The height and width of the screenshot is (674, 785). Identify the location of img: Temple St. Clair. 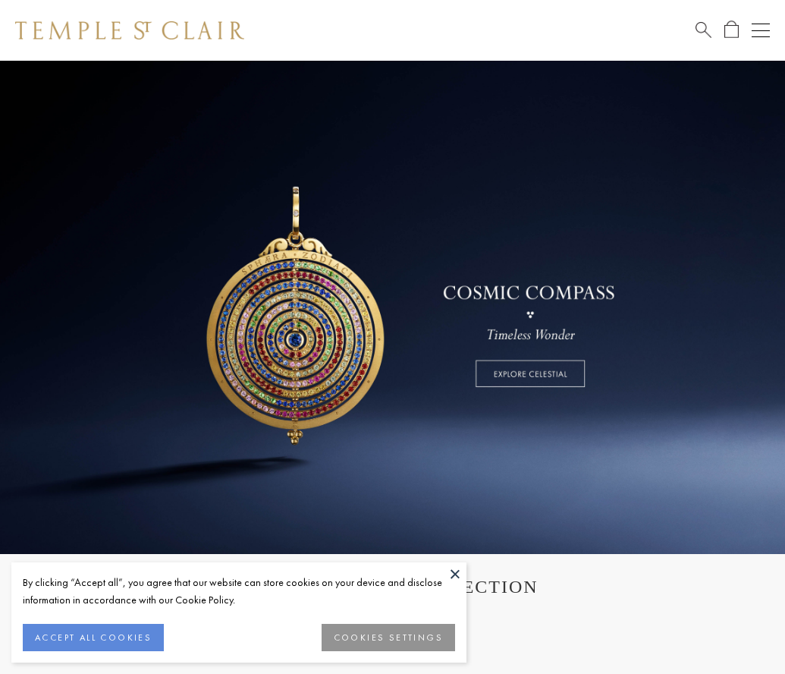
(130, 30).